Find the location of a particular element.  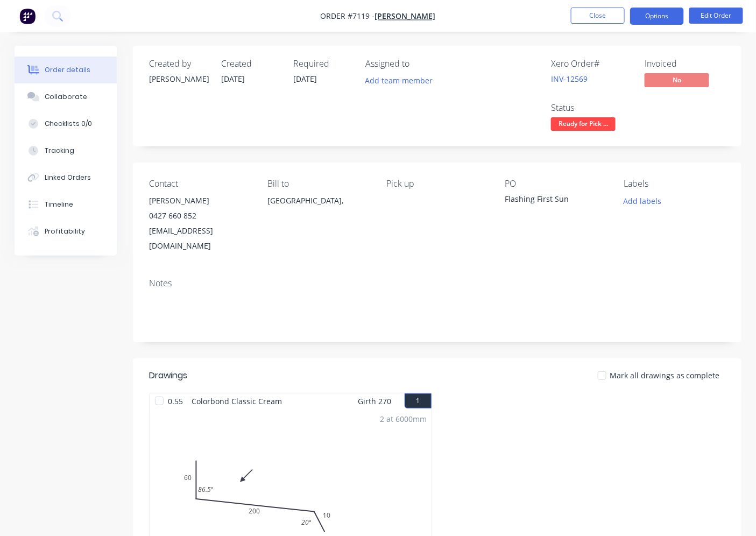

div: Drawings is located at coordinates (168, 376).